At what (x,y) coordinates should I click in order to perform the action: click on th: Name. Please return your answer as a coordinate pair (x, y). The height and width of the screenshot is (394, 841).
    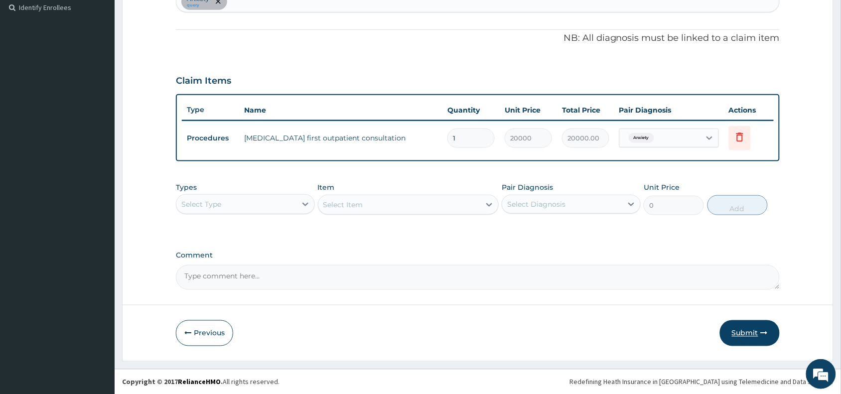
    Looking at the image, I should click on (341, 110).